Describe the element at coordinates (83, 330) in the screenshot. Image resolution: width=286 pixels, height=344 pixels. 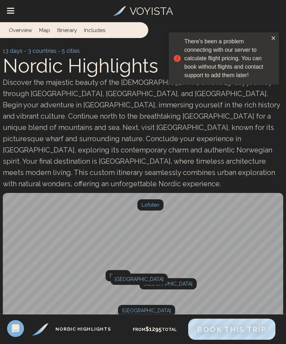
I see `h3: Nordic Highlights` at that location.